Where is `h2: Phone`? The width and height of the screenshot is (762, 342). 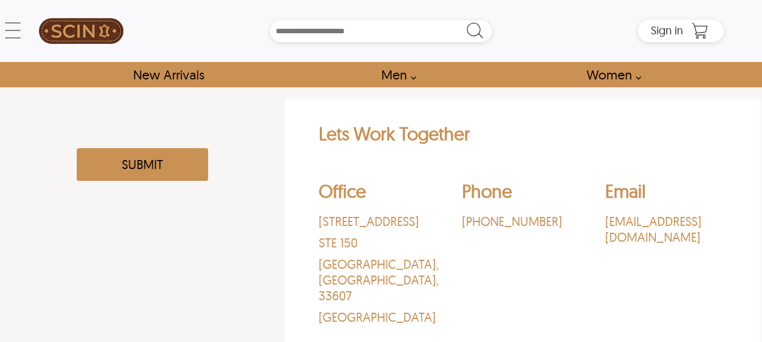
h2: Phone is located at coordinates (524, 194).